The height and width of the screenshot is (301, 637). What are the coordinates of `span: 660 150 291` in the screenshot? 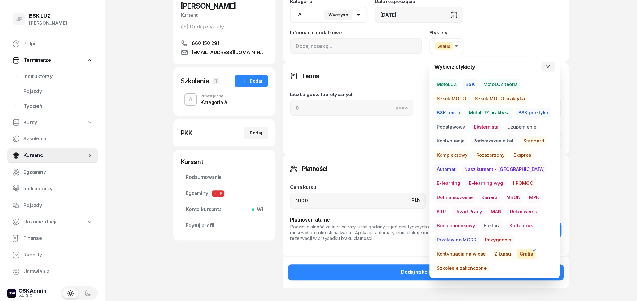 It's located at (205, 43).